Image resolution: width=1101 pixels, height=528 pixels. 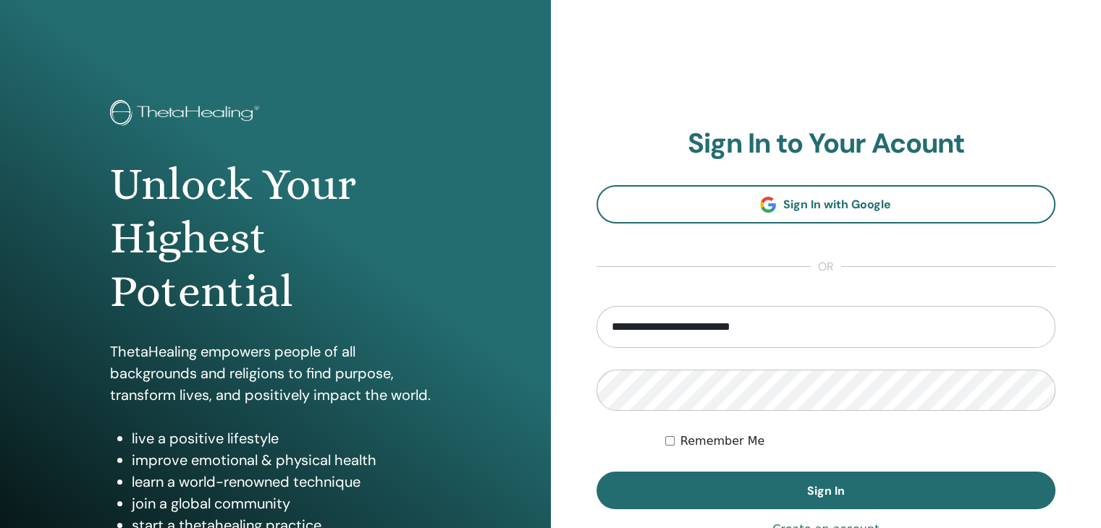 What do you see at coordinates (826, 491) in the screenshot?
I see `span: Sign In` at bounding box center [826, 491].